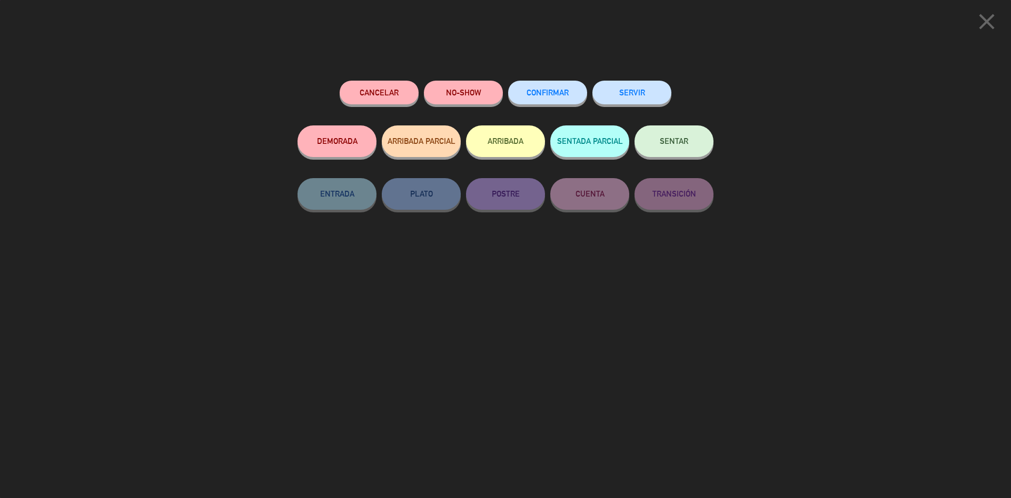 The height and width of the screenshot is (498, 1011). What do you see at coordinates (987, 23) in the screenshot?
I see `button: close` at bounding box center [987, 23].